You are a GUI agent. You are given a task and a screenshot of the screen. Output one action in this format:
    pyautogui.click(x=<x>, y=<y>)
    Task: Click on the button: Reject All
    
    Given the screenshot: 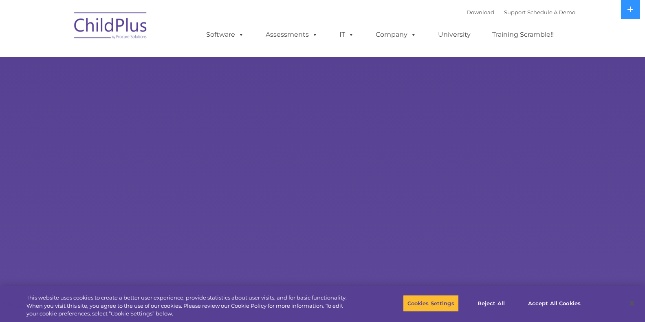 What is the action you would take?
    pyautogui.click(x=491, y=303)
    